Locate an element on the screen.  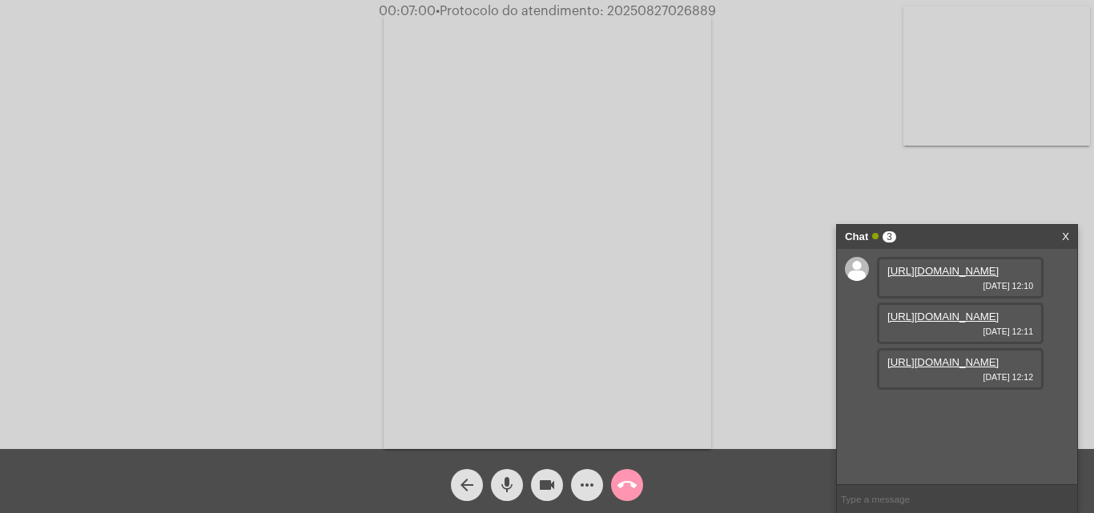
input: Type a message is located at coordinates (957, 499).